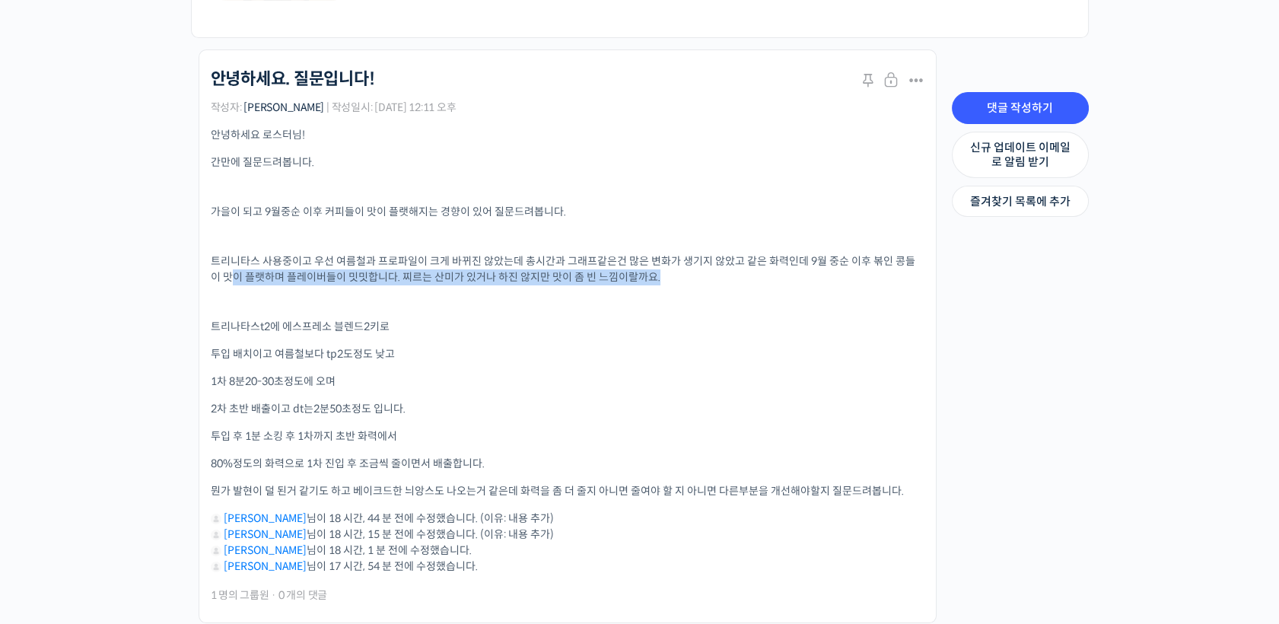  I want to click on p: 2차 초반 배출이고 dt는, so click(567, 408).